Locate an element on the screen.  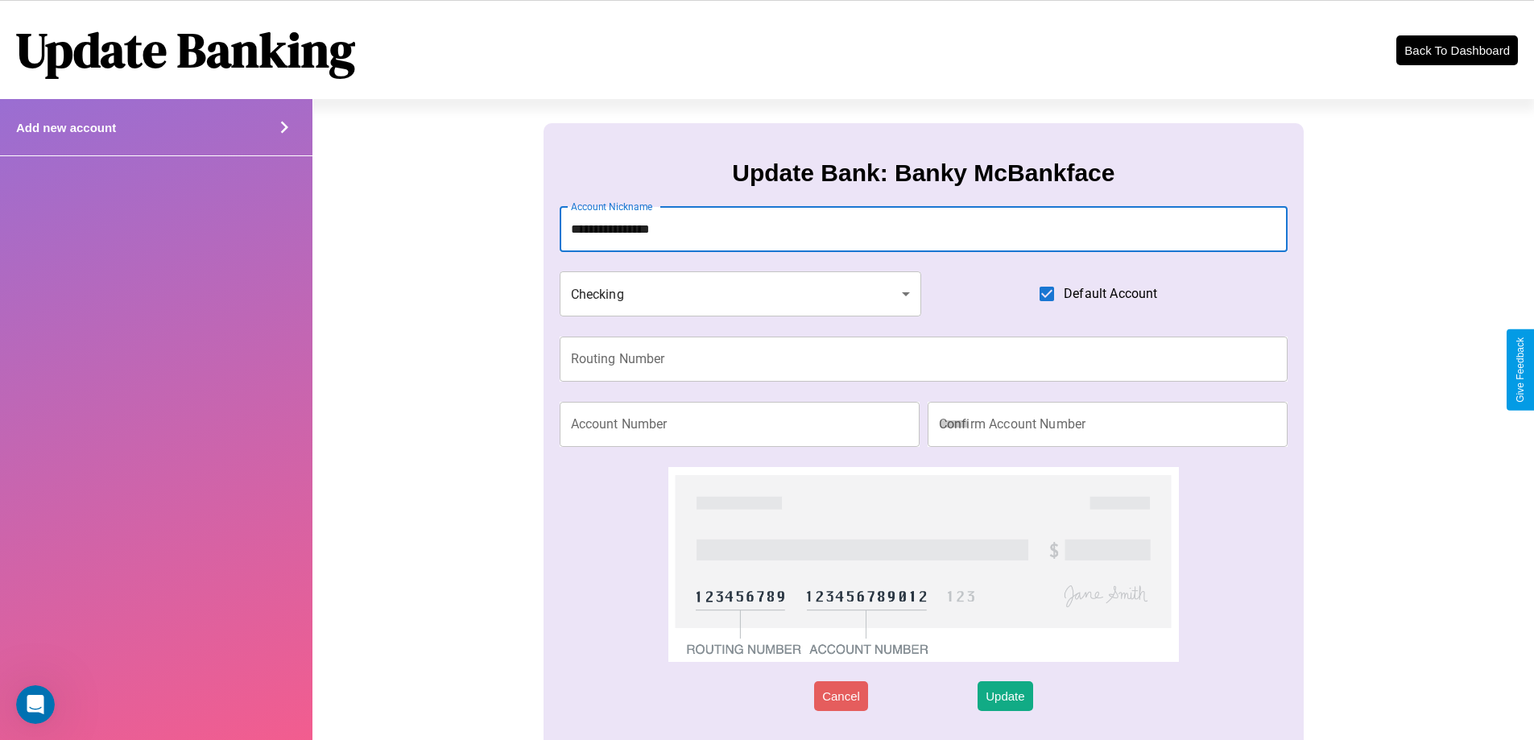
h3: Update Bank: Banky McBankface is located at coordinates (923, 173).